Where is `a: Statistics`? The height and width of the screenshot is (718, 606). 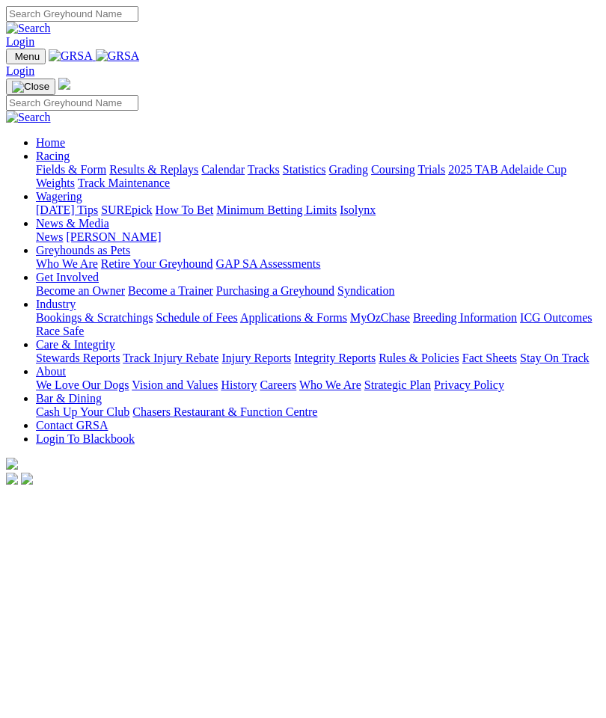
a: Statistics is located at coordinates (305, 169).